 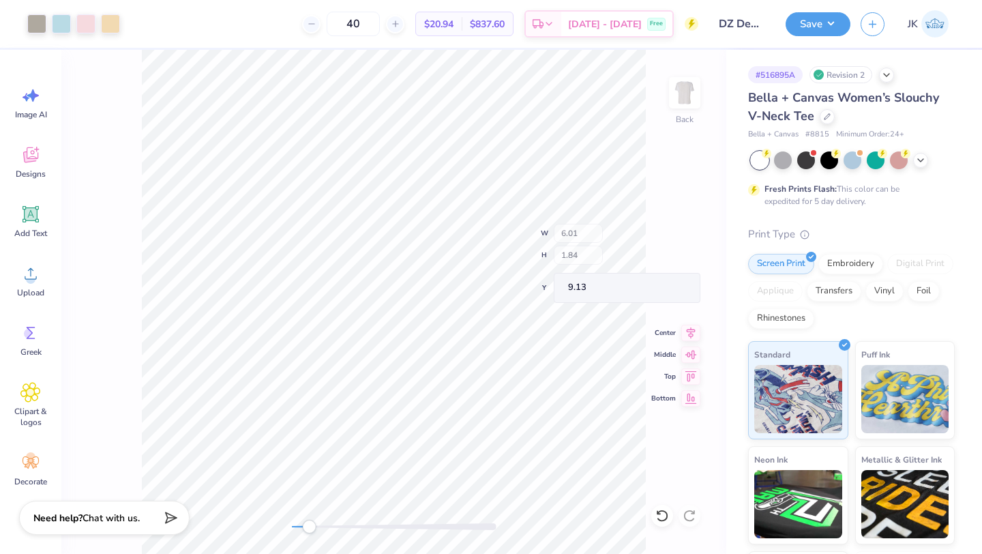 I want to click on span: Add Text, so click(x=31, y=233).